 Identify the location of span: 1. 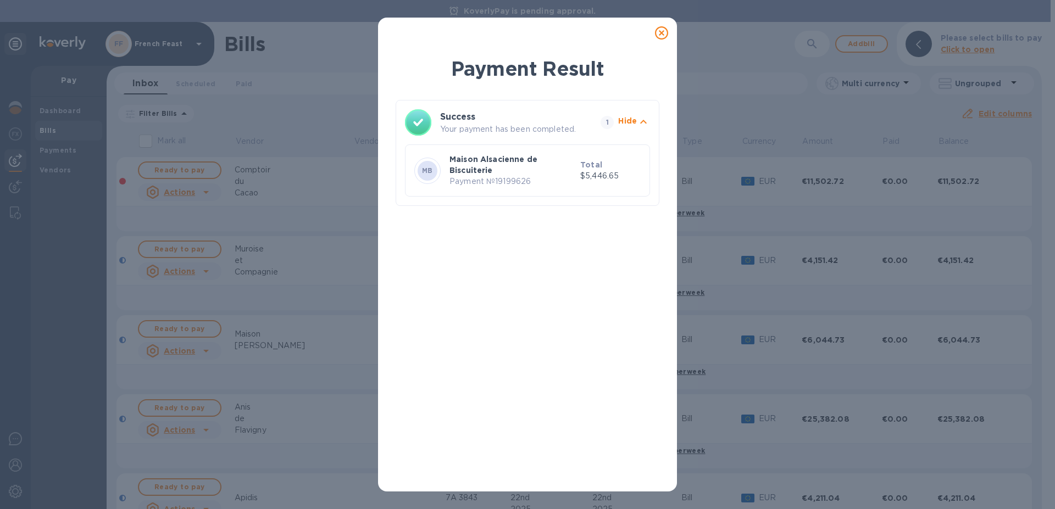
(607, 123).